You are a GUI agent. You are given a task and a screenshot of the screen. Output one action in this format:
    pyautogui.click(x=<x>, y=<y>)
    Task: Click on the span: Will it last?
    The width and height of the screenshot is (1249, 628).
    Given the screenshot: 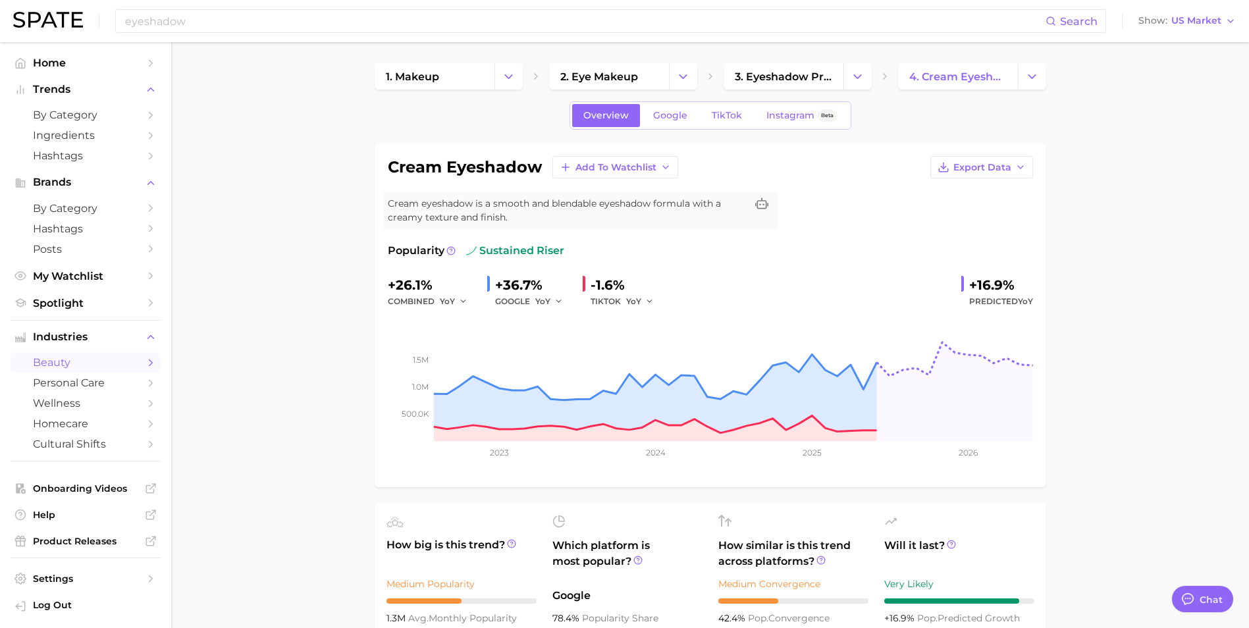 What is the action you would take?
    pyautogui.click(x=959, y=554)
    